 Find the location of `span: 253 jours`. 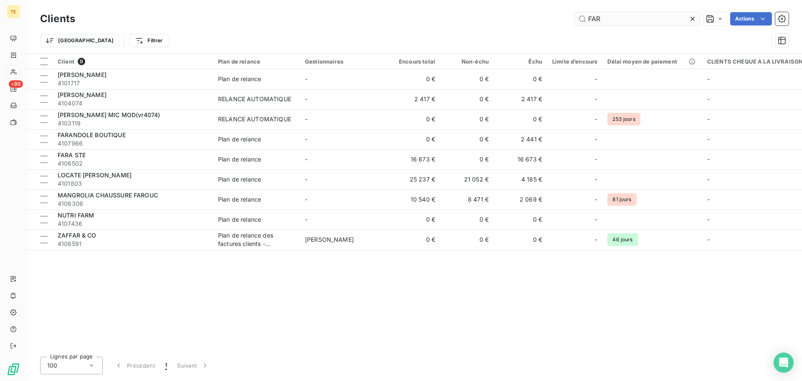

span: 253 jours is located at coordinates (624, 119).